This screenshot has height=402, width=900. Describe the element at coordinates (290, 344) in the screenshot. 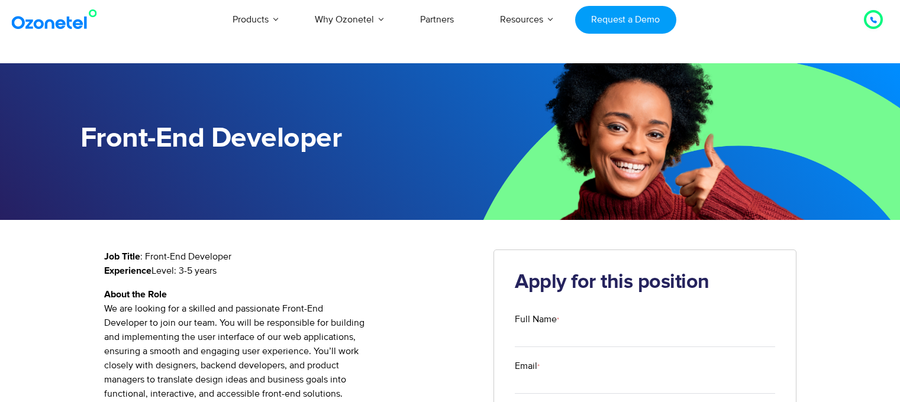

I see `p: We are looking for a skilled and passionate Front-End Developer to join our team. You will be res...` at that location.